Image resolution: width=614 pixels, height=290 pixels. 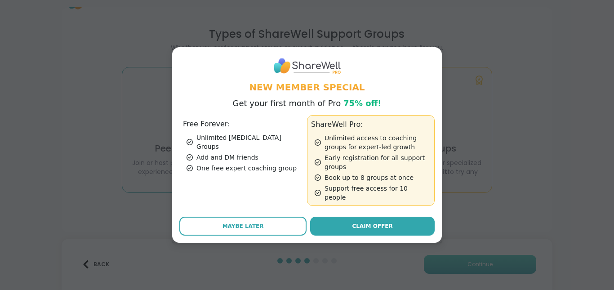 I want to click on div: Add and DM friends, so click(x=245, y=157).